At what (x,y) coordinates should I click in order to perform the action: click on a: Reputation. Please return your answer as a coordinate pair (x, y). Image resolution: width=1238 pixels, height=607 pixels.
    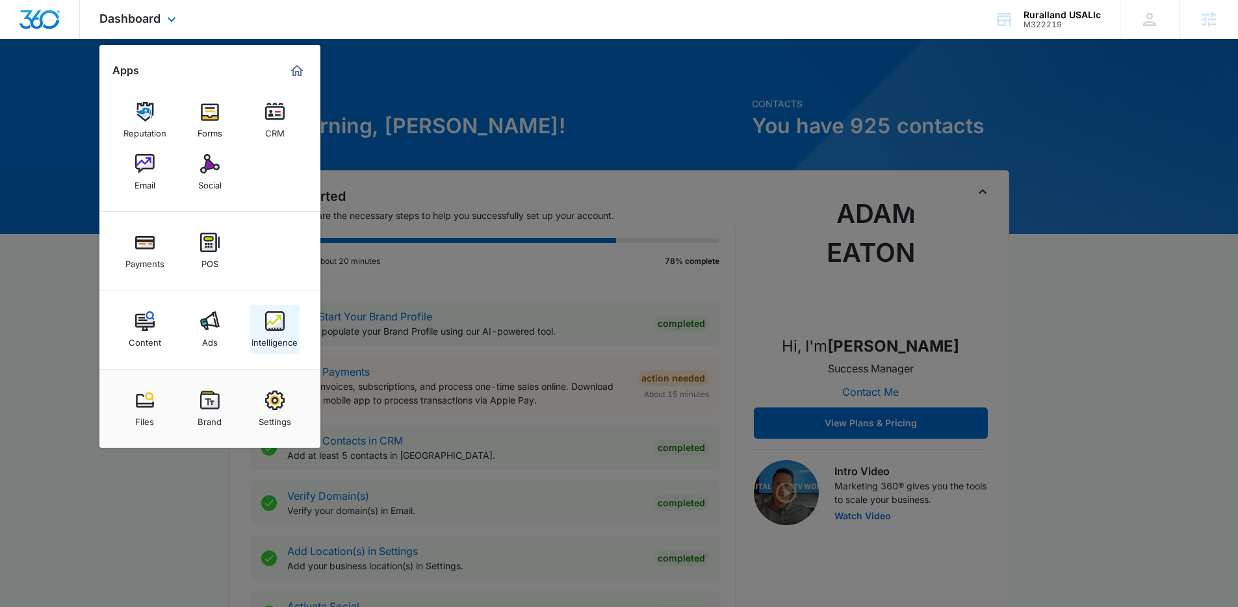
    Looking at the image, I should click on (145, 120).